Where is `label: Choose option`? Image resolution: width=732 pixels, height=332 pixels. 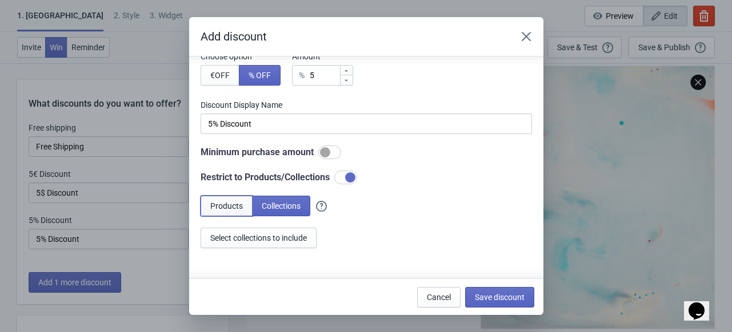 label: Choose option is located at coordinates (240, 57).